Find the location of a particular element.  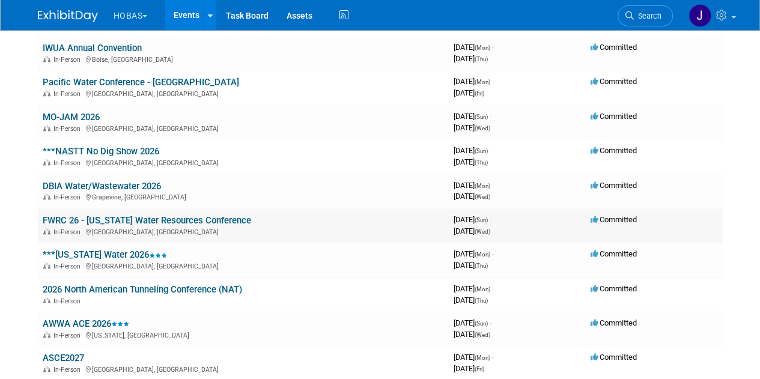

img: Jeffrey LeBlanc is located at coordinates (700, 16).